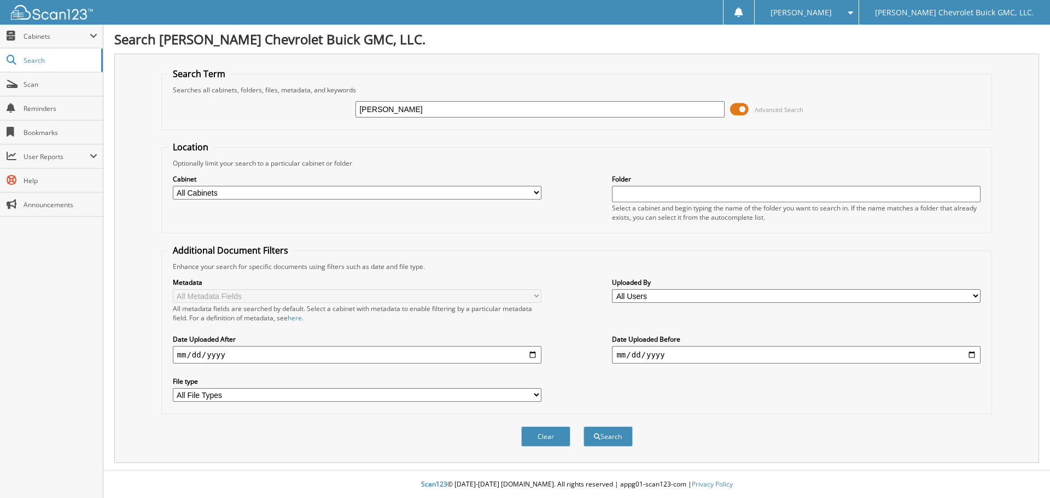  Describe the element at coordinates (357, 179) in the screenshot. I see `label: Cabinet` at that location.